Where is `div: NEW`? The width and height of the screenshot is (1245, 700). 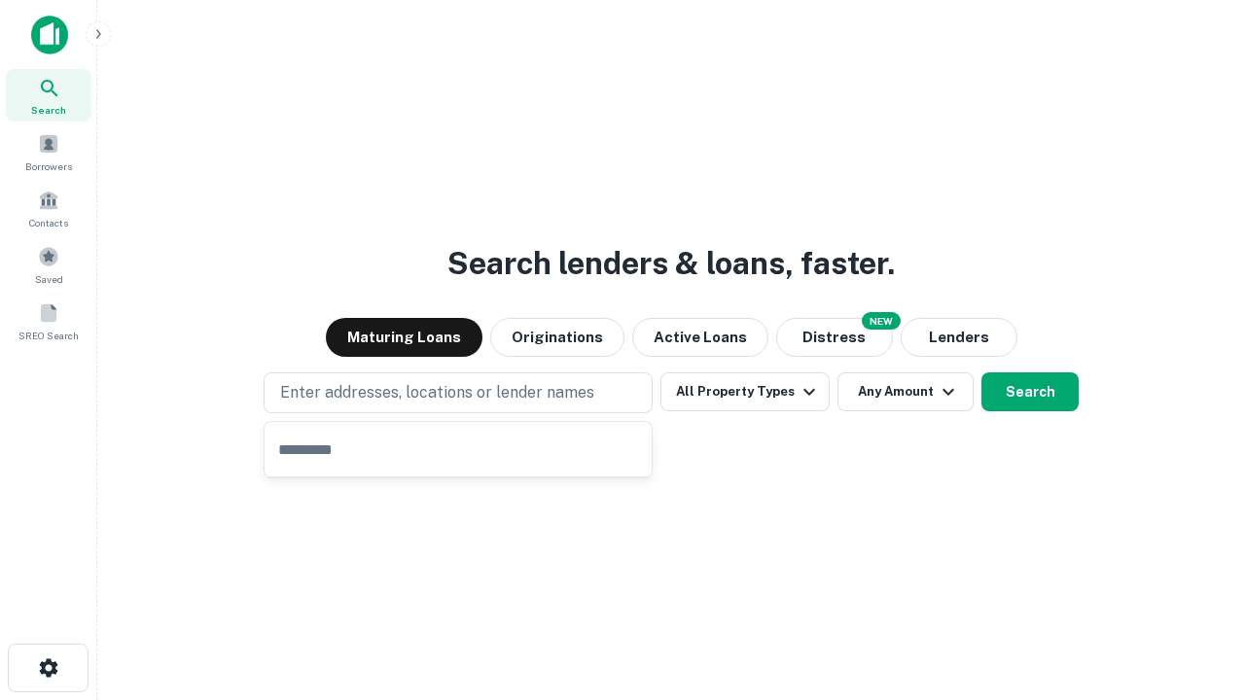 div: NEW is located at coordinates (881, 321).